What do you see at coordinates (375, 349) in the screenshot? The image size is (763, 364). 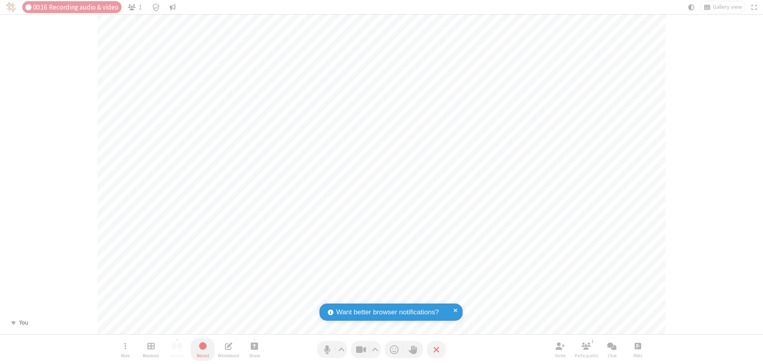 I see `button: Video setting` at bounding box center [375, 349].